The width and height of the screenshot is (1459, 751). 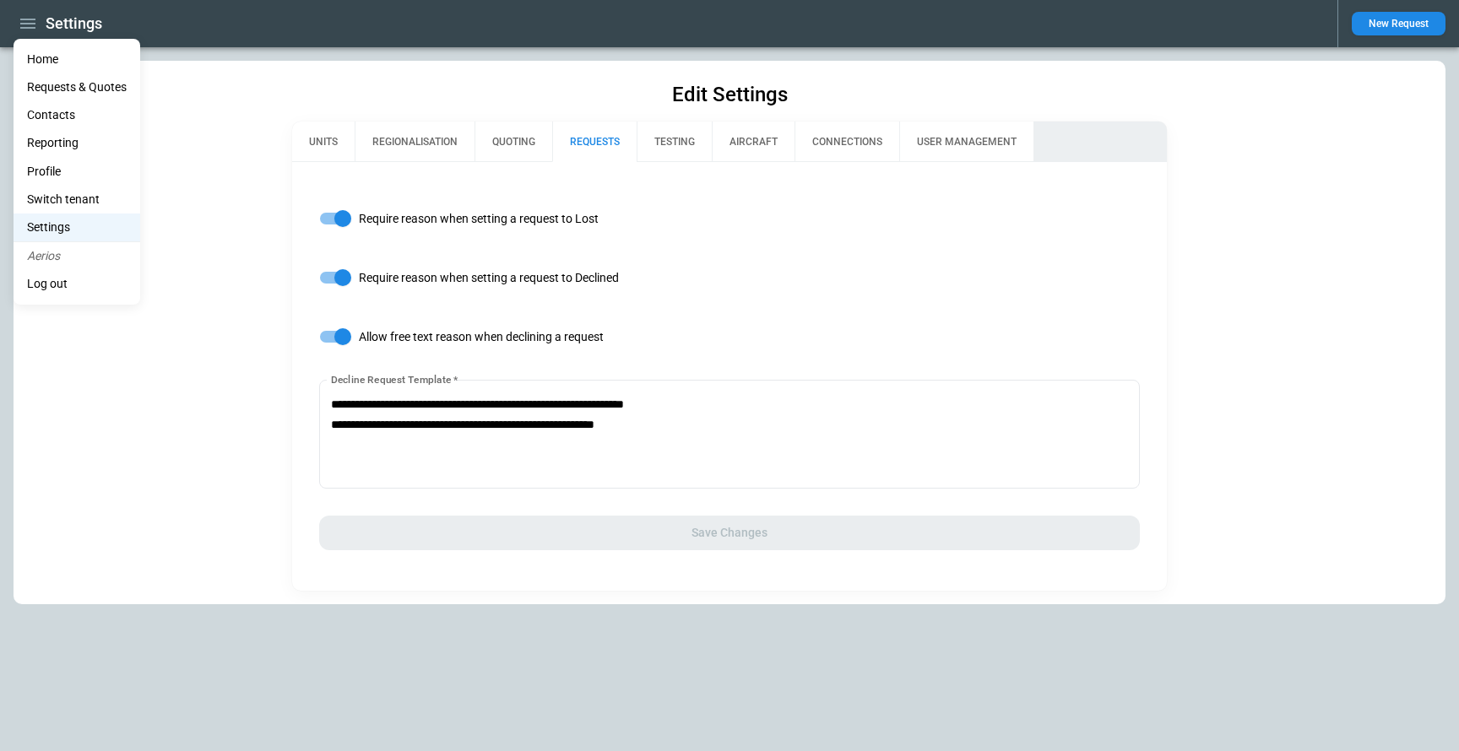 I want to click on li: Profile, so click(x=77, y=171).